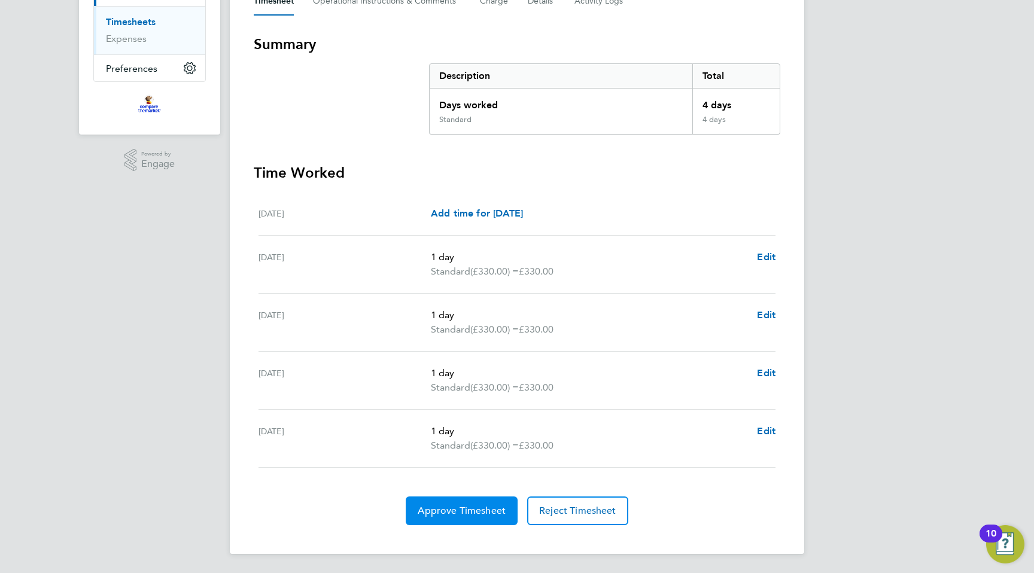 This screenshot has width=1034, height=573. I want to click on div: 10, so click(991, 542).